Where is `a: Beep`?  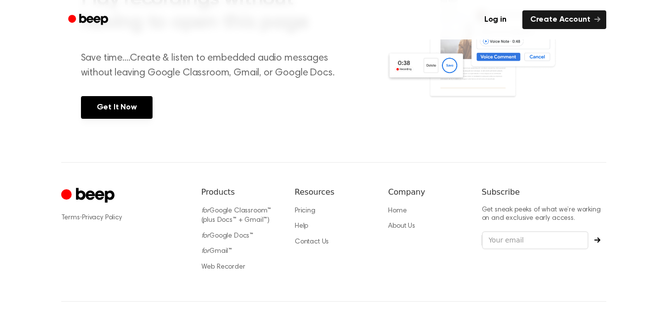
a: Beep is located at coordinates (89, 20).